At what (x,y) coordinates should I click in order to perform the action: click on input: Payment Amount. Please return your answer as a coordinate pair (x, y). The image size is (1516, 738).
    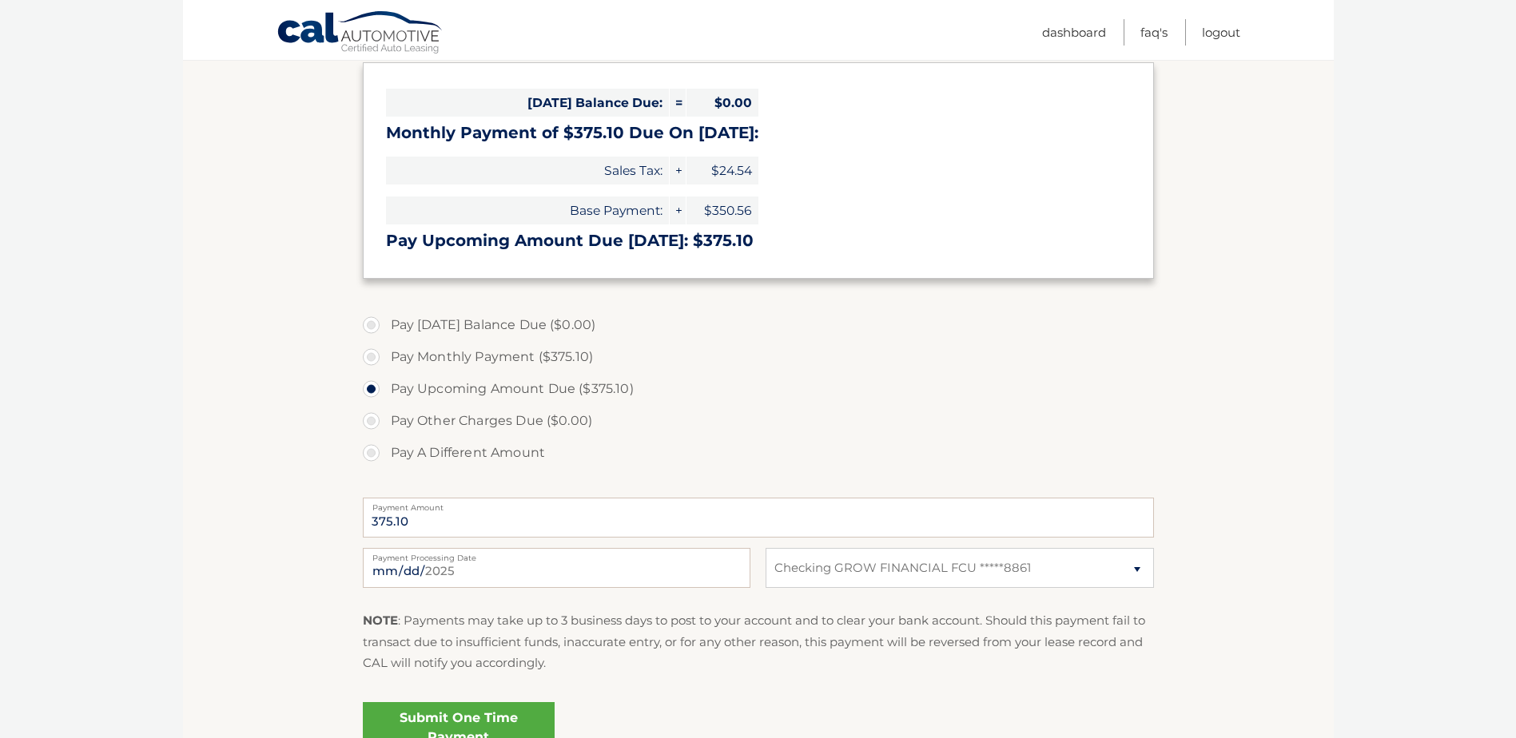
    Looking at the image, I should click on (758, 518).